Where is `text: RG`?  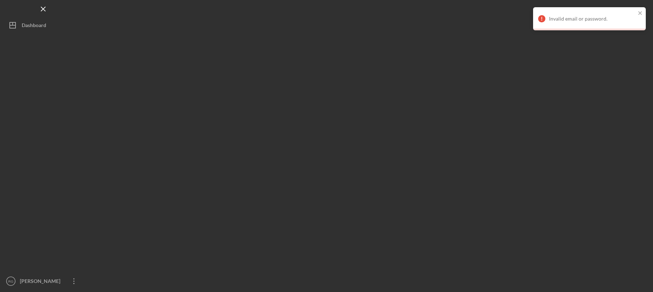
text: RG is located at coordinates (11, 281).